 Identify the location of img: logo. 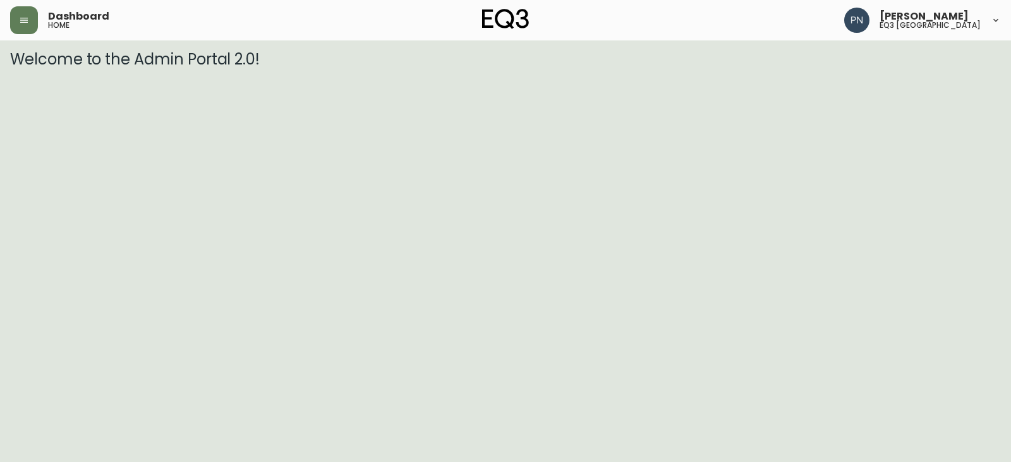
(505, 19).